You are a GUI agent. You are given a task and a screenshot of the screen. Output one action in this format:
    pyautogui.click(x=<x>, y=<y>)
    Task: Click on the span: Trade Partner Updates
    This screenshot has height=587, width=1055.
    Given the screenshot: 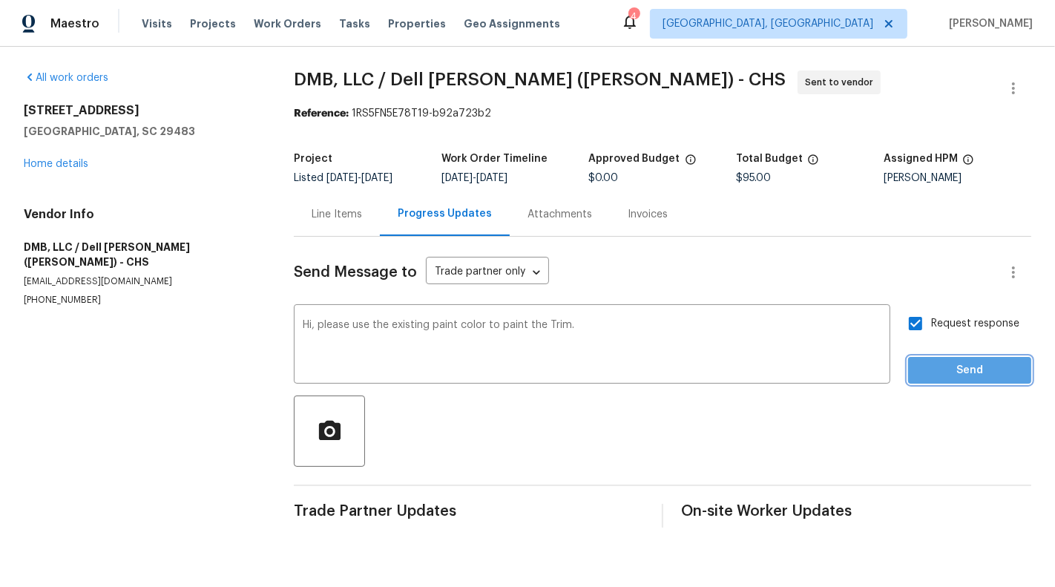 What is the action you would take?
    pyautogui.click(x=469, y=511)
    